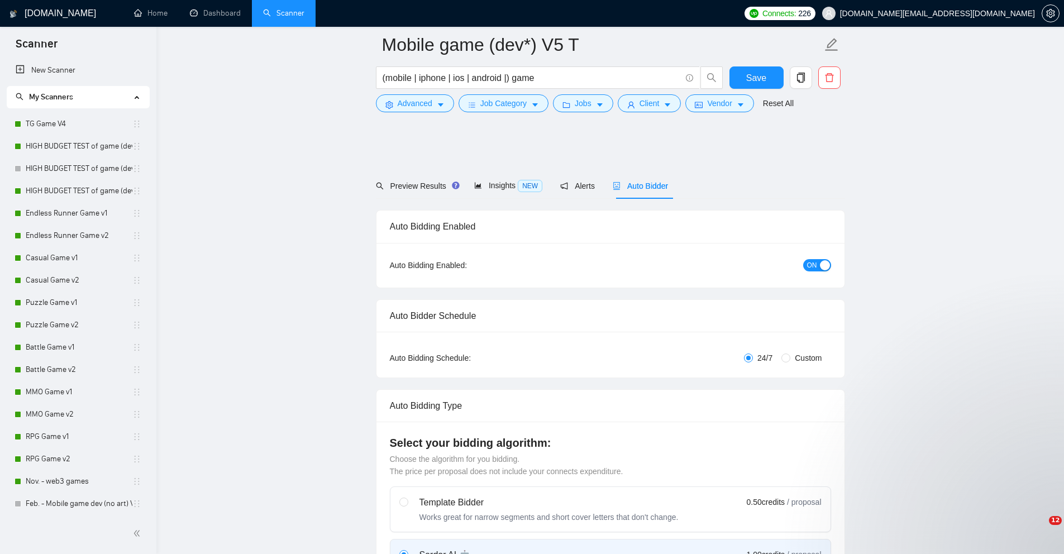  What do you see at coordinates (756, 78) in the screenshot?
I see `span: Save` at bounding box center [756, 78].